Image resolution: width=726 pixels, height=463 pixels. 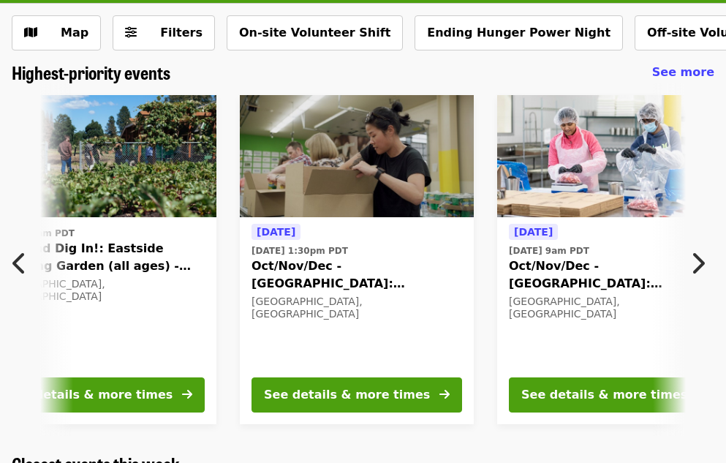 What do you see at coordinates (75, 32) in the screenshot?
I see `span: Map` at bounding box center [75, 32].